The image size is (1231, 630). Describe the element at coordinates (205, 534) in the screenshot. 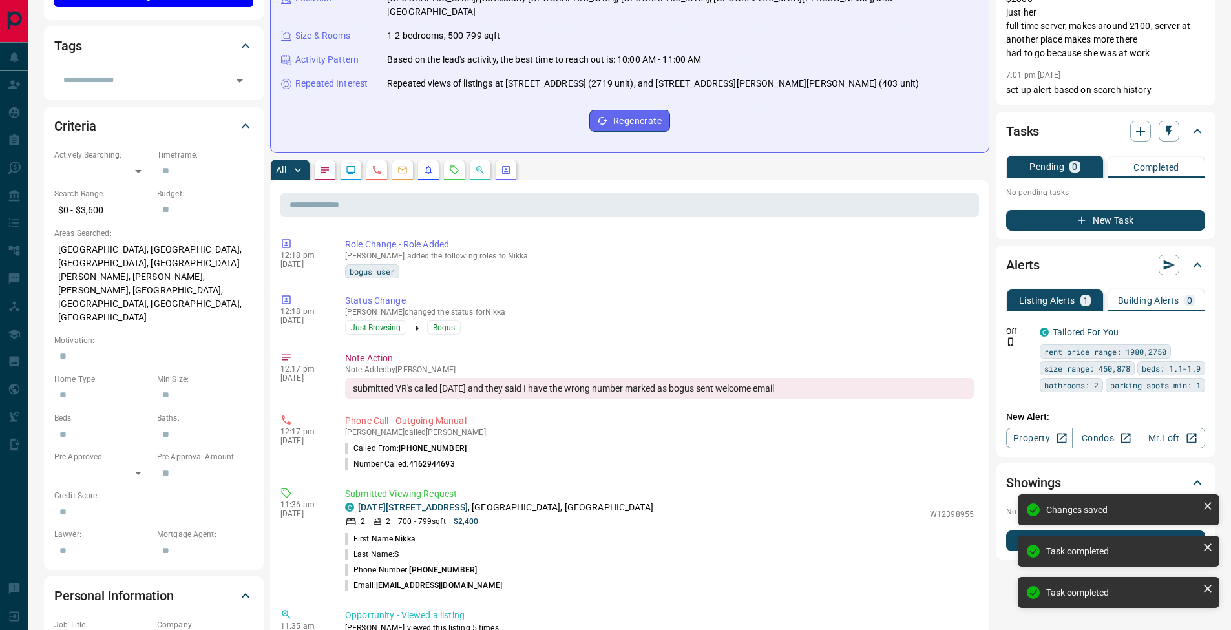

I see `p: Mortgage Agent:` at that location.